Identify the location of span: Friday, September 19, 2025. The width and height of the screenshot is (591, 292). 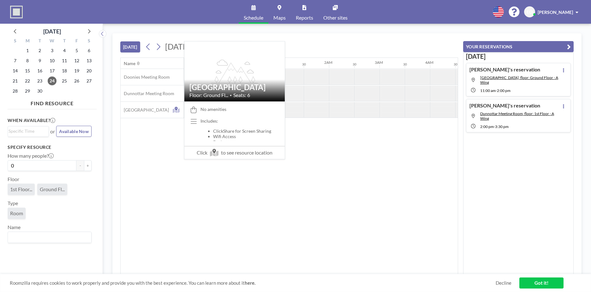
(77, 71).